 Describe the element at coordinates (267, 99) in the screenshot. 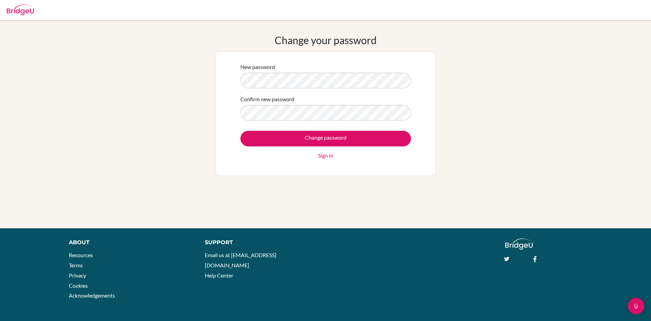

I see `label: Confirm new password` at that location.